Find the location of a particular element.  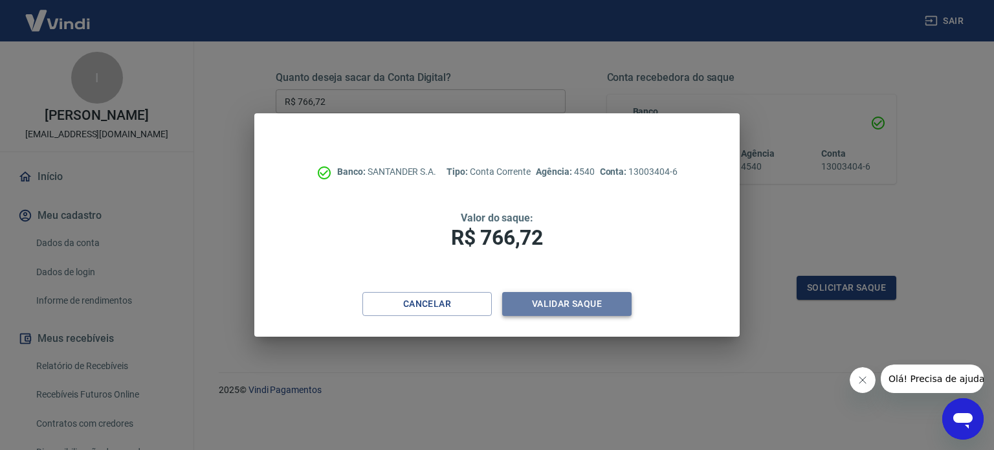

span: Agência: is located at coordinates (554, 171).